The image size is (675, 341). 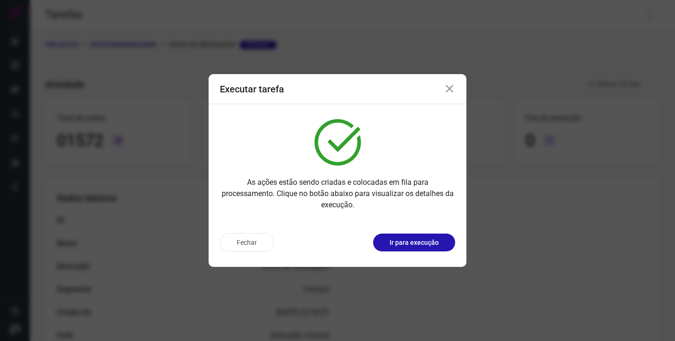 What do you see at coordinates (338, 142) in the screenshot?
I see `img: verified.svg` at bounding box center [338, 142].